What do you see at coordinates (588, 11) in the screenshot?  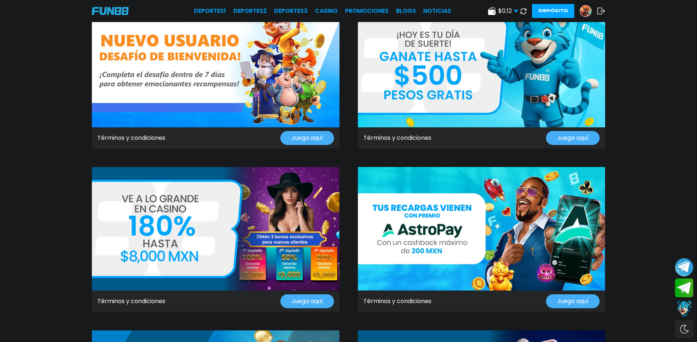 I see `a: Avatar` at bounding box center [588, 11].